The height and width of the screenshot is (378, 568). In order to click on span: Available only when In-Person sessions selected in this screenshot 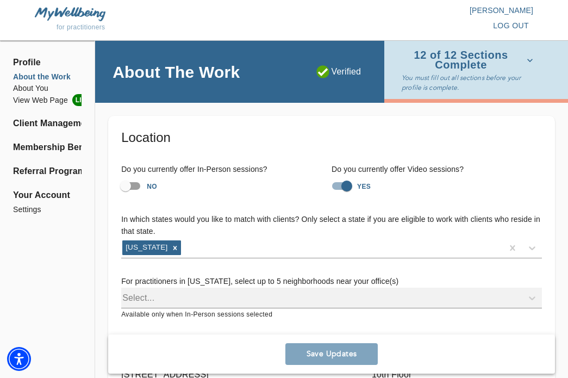, I will do `click(197, 314)`.